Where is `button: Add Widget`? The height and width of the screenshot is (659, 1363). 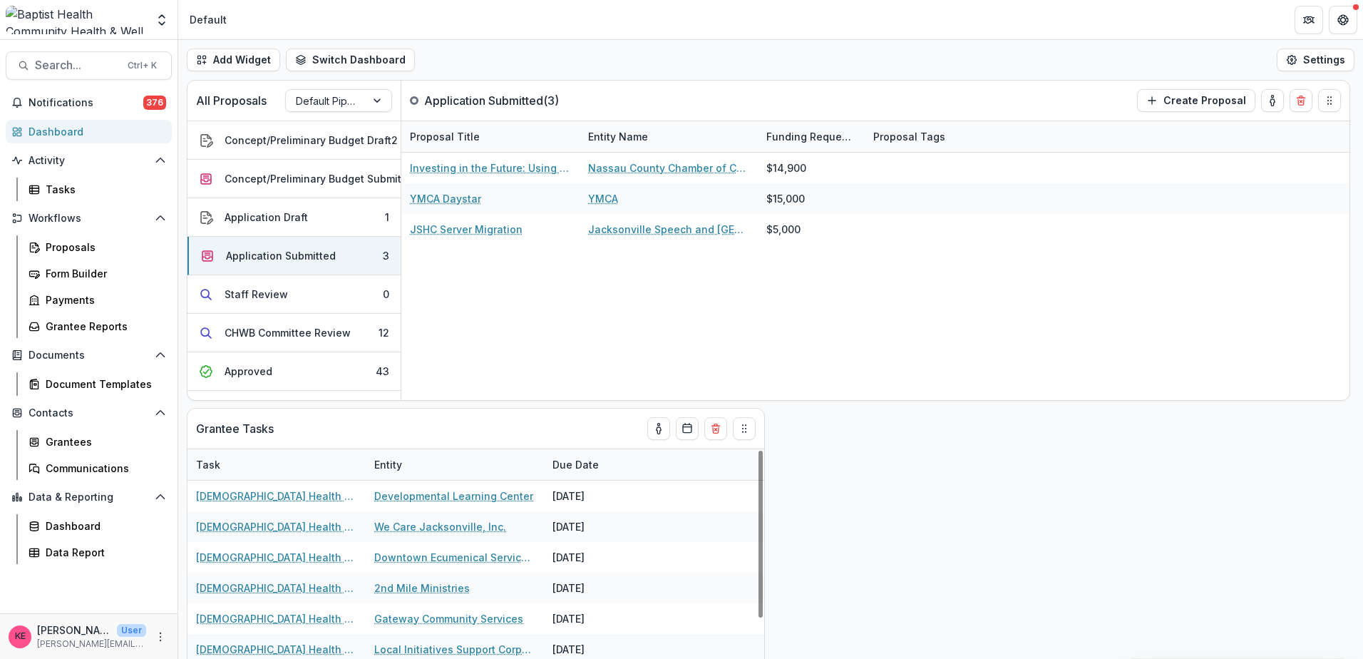
button: Add Widget is located at coordinates (233, 60).